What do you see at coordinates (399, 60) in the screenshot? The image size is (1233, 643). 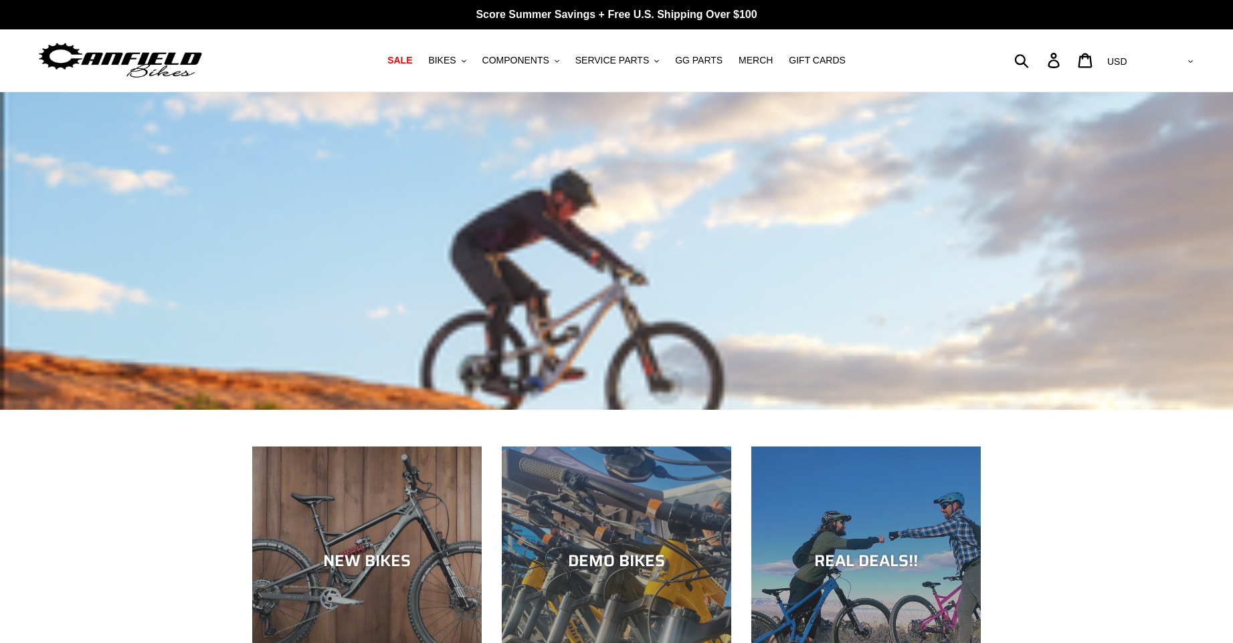 I see `a: SALE` at bounding box center [399, 60].